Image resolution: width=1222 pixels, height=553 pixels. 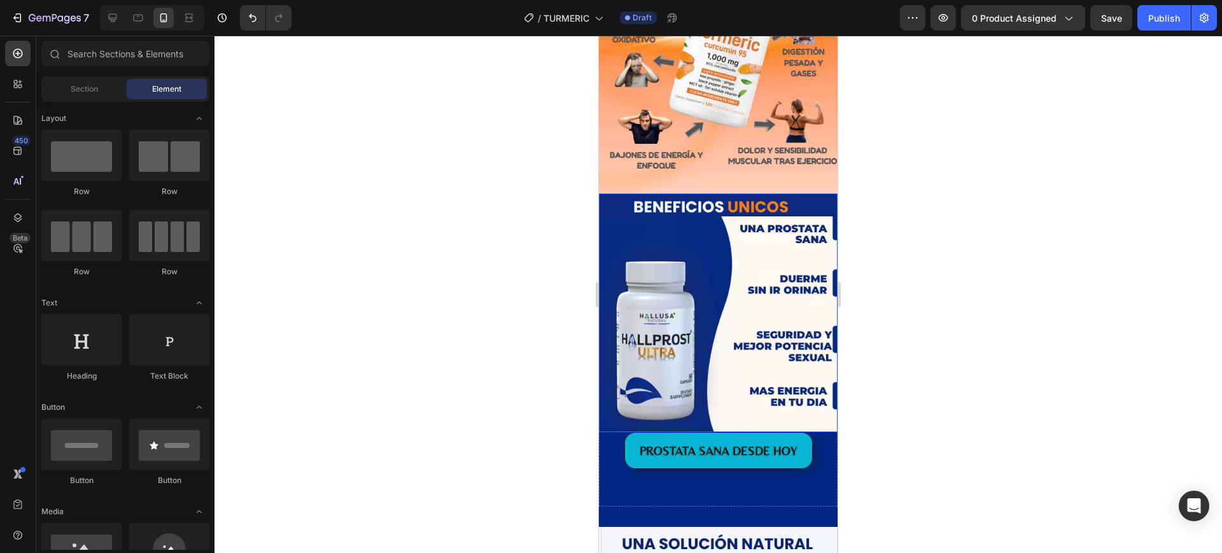 I want to click on div: Beta, so click(x=20, y=238).